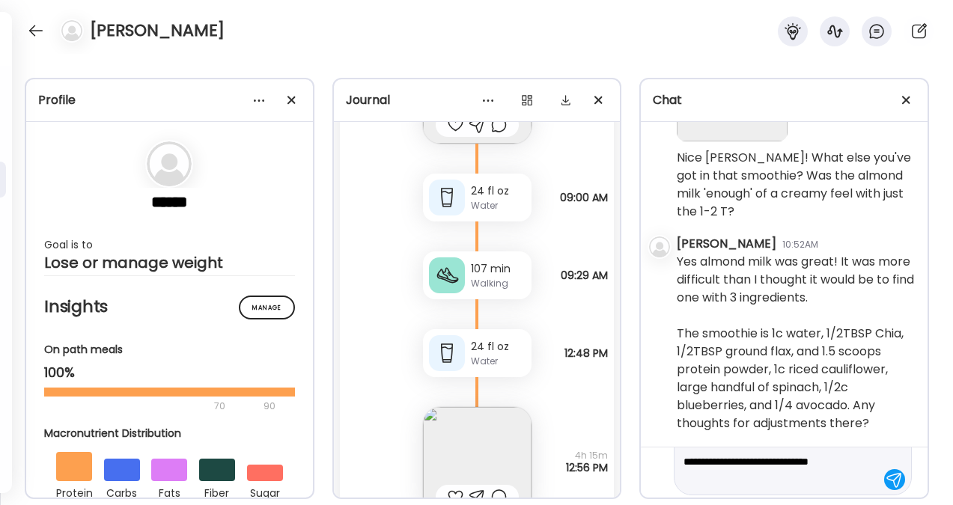 The height and width of the screenshot is (505, 953). Describe the element at coordinates (796, 343) in the screenshot. I see `div: Yes almond milk was great! It was more difficult than I thought it would be to find one with 3 in...` at that location.